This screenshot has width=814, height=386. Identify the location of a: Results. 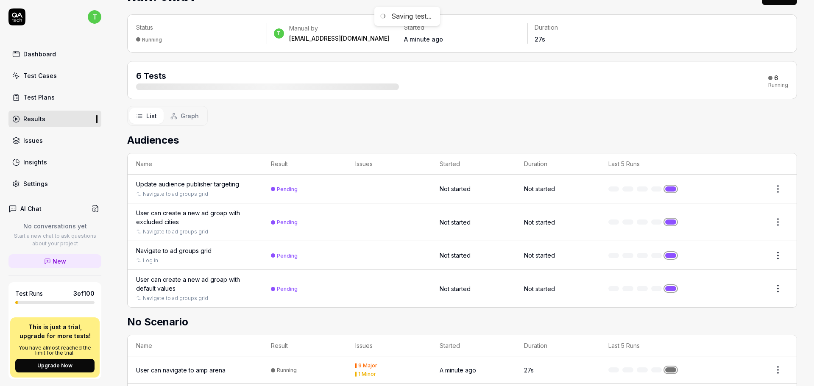
(55, 119).